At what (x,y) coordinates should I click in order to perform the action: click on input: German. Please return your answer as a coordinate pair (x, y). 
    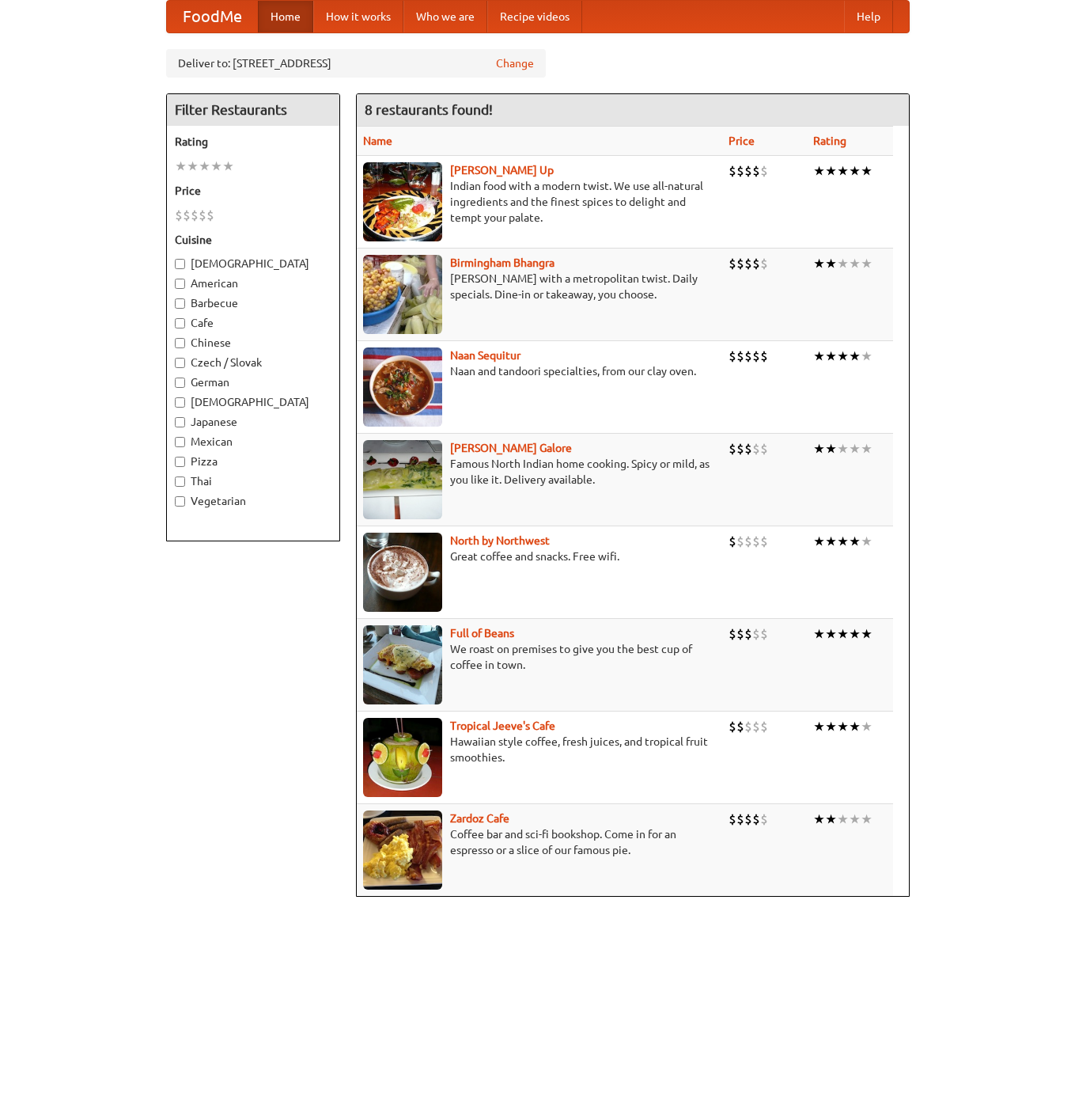
    Looking at the image, I should click on (180, 382).